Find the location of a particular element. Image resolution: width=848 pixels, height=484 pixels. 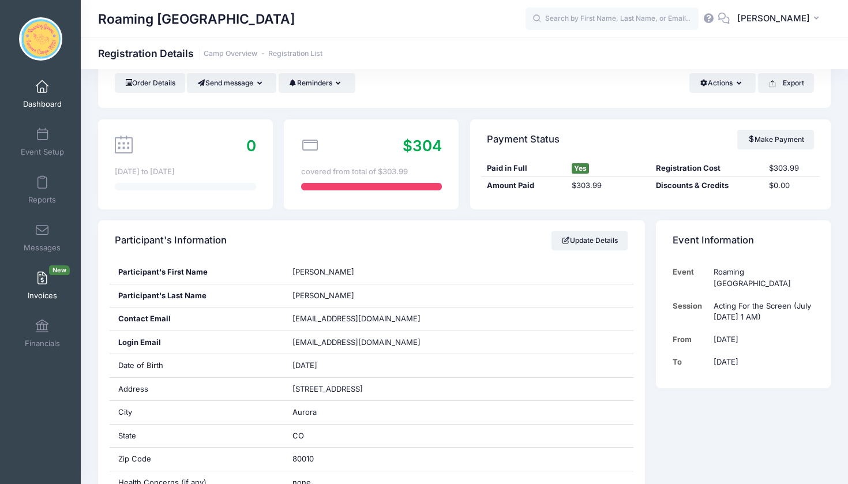

td: From is located at coordinates (690, 339).